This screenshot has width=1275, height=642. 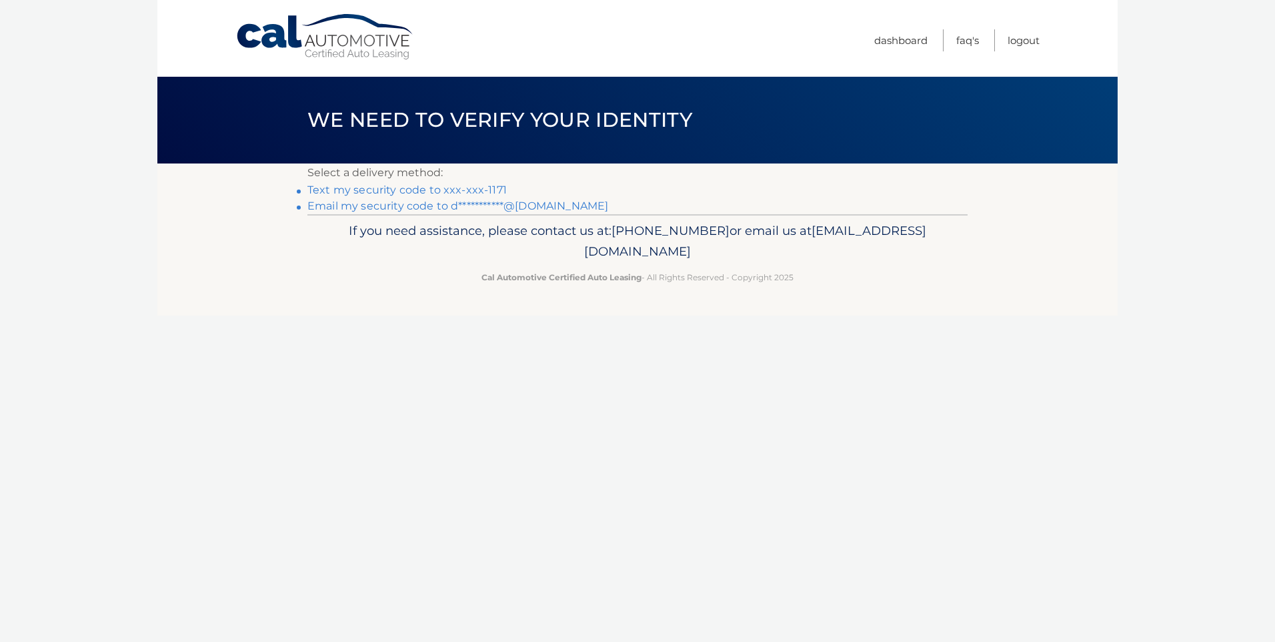 I want to click on a: FAQ's, so click(x=968, y=40).